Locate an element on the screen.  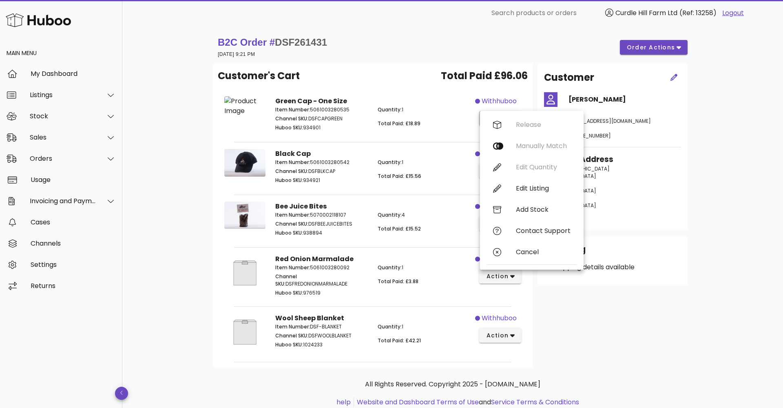
a: help is located at coordinates (343, 401).